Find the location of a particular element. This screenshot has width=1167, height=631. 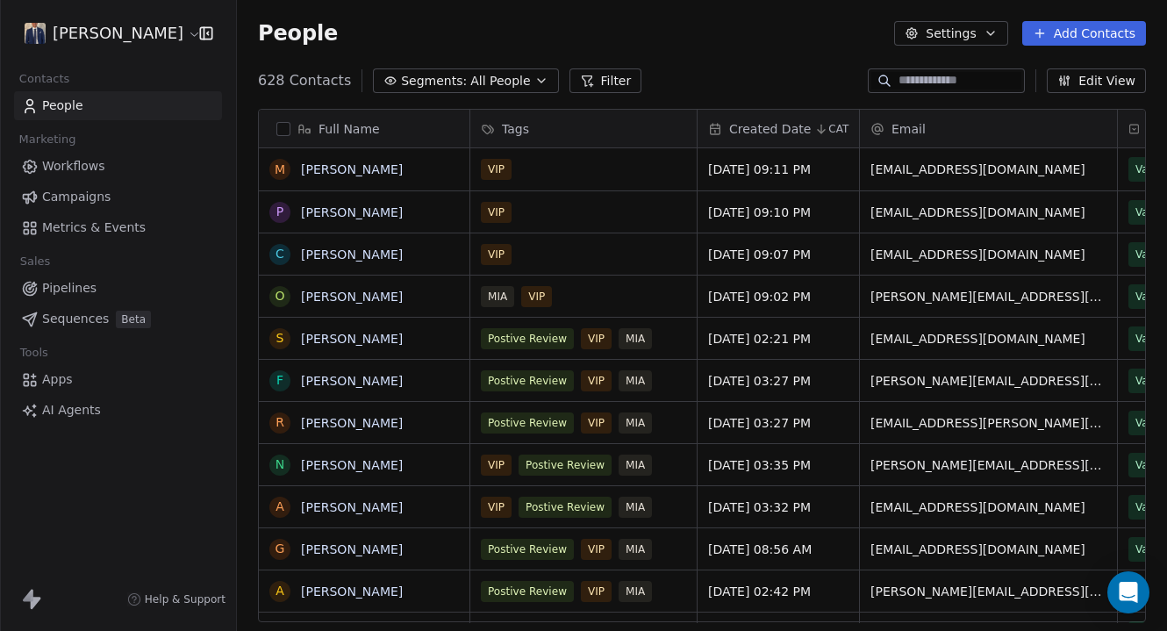

span: Help & Support is located at coordinates (185, 599).